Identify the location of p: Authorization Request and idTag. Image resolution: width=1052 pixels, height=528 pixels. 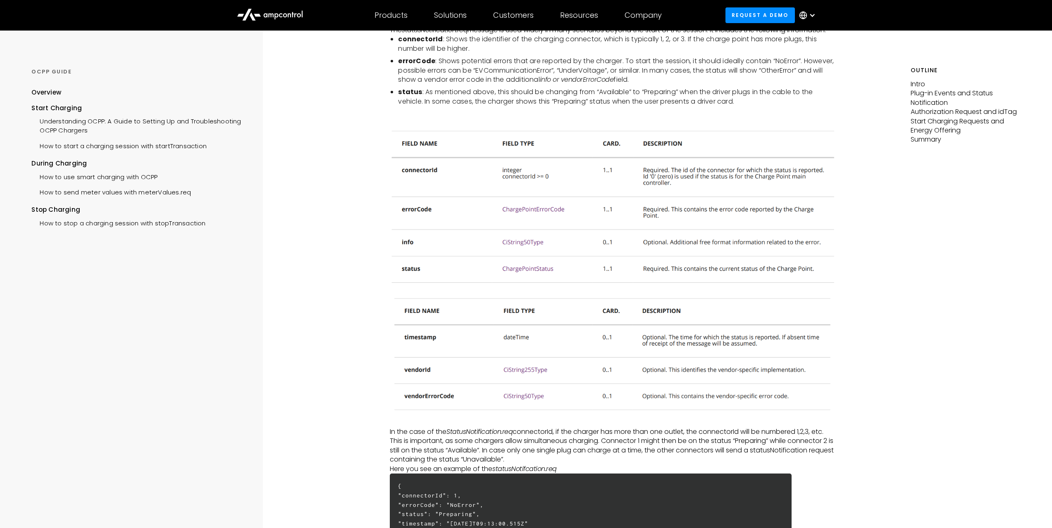
(965, 112).